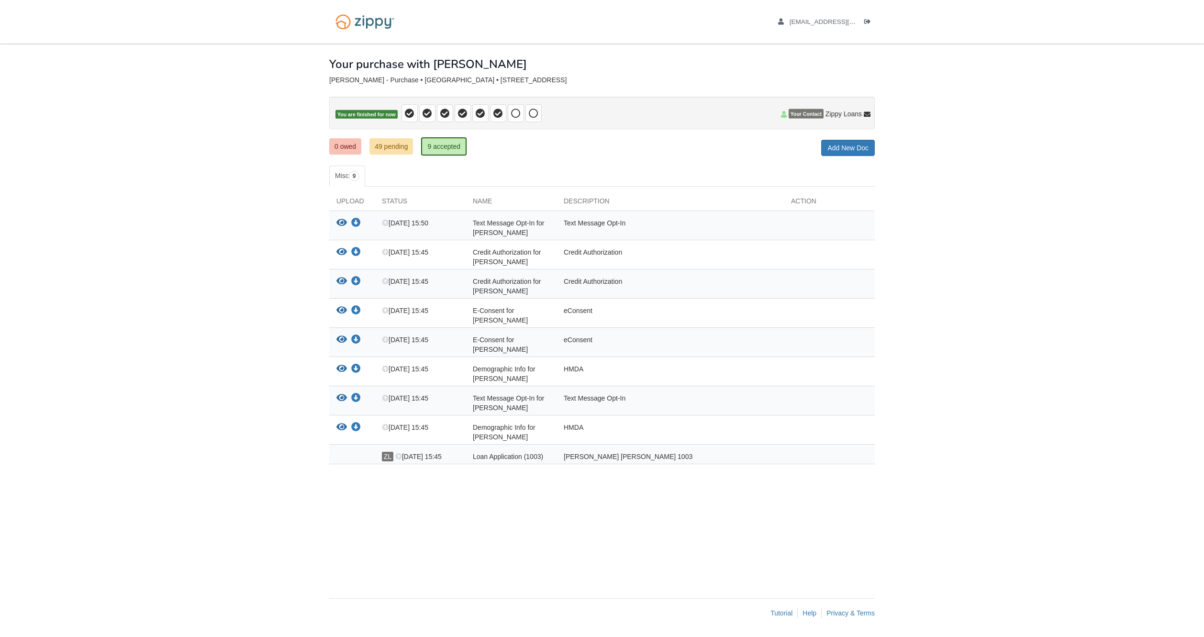  Describe the element at coordinates (511, 203) in the screenshot. I see `div: Name` at that location.